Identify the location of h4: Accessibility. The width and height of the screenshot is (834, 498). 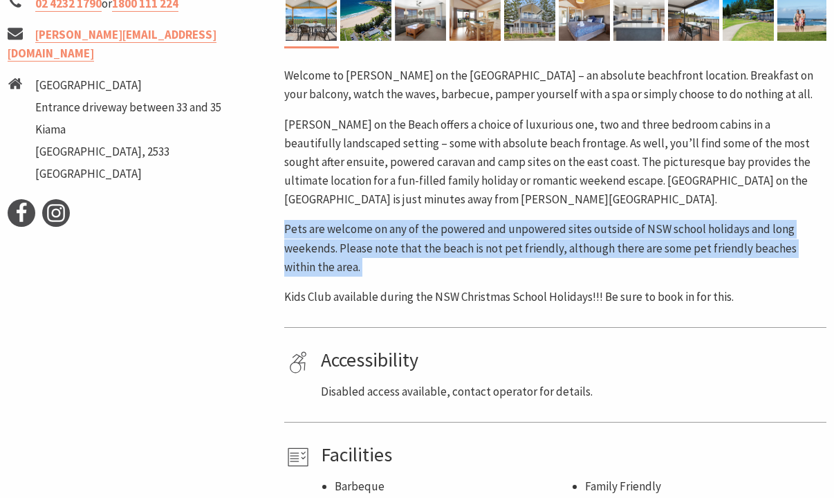
(571, 360).